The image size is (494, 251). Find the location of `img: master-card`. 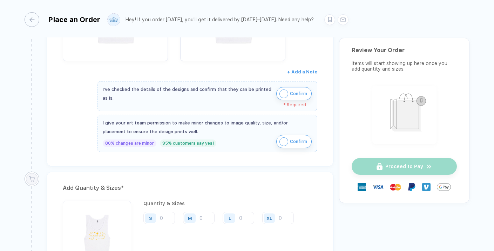

img: master-card is located at coordinates (395, 187).